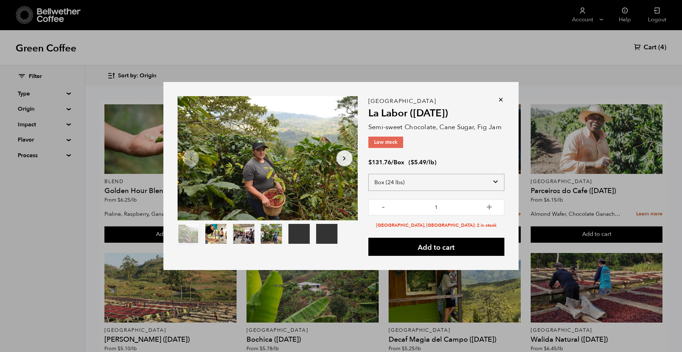  Describe the element at coordinates (386, 142) in the screenshot. I see `p: Low stock` at that location.